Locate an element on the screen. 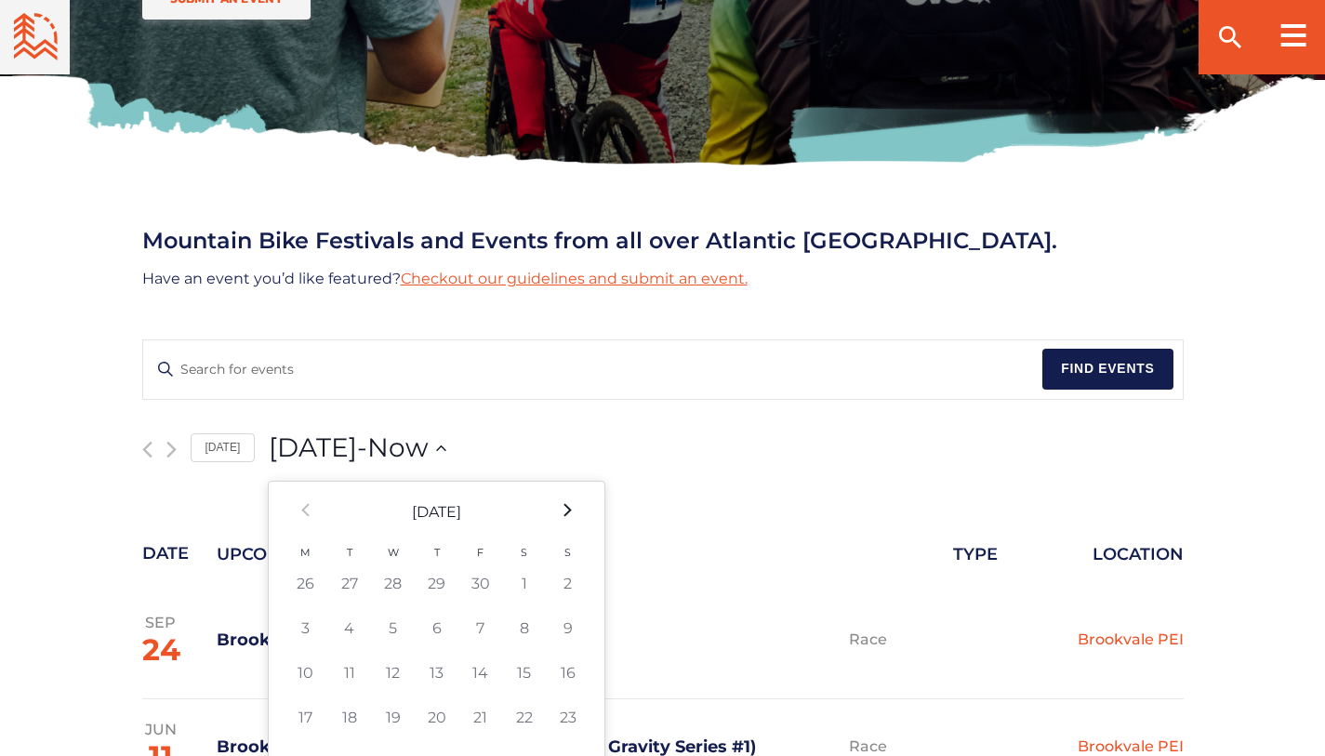  td: 7 is located at coordinates (480, 628).